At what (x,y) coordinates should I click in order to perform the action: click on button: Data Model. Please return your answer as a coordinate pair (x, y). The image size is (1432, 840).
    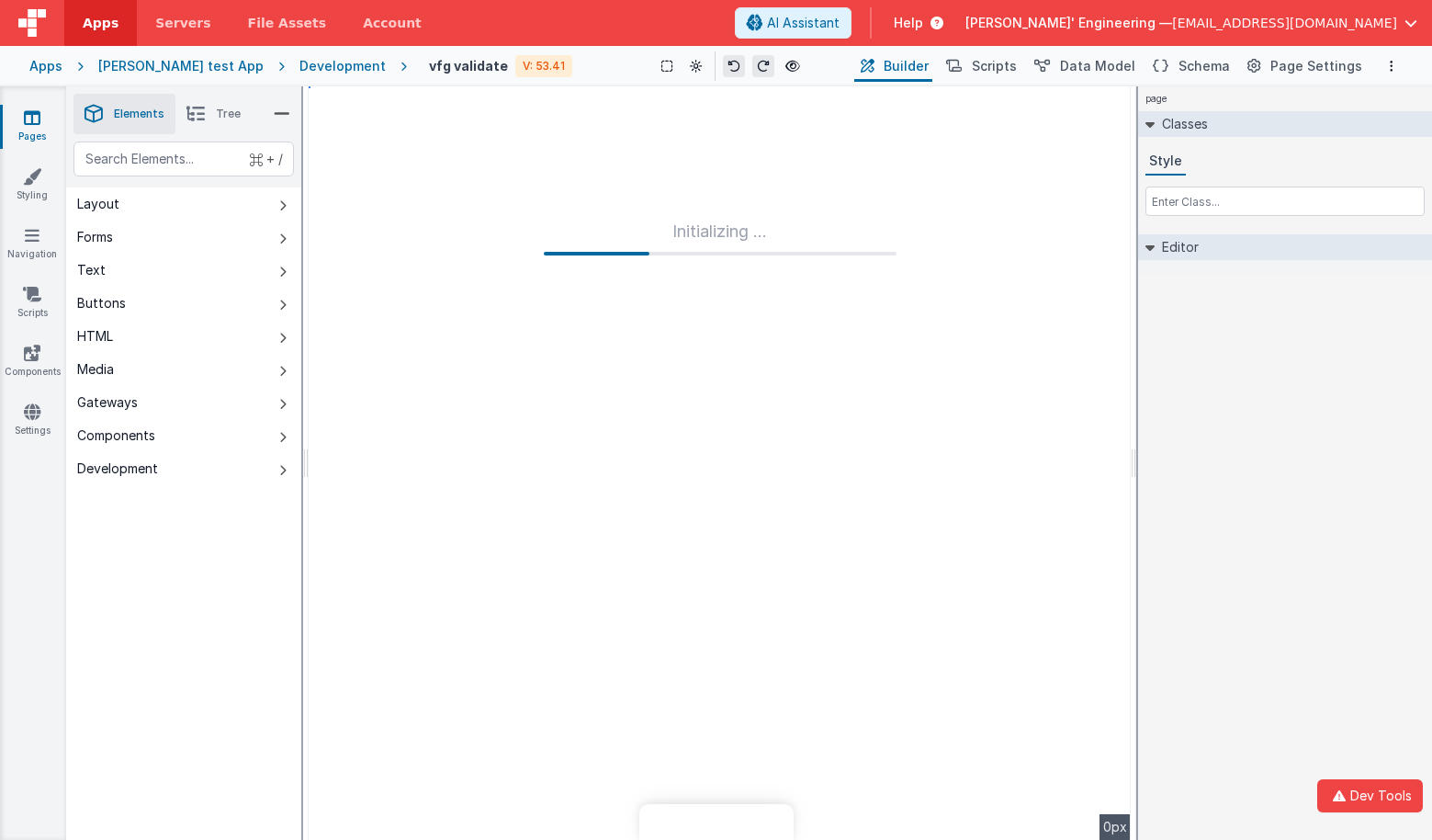
    Looking at the image, I should click on (1083, 66).